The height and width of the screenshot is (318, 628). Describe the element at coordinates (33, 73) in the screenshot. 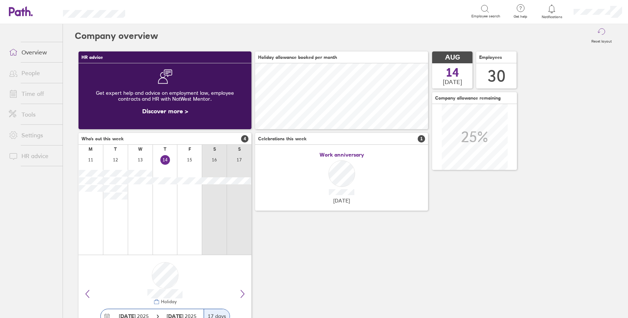

I see `a: People` at that location.